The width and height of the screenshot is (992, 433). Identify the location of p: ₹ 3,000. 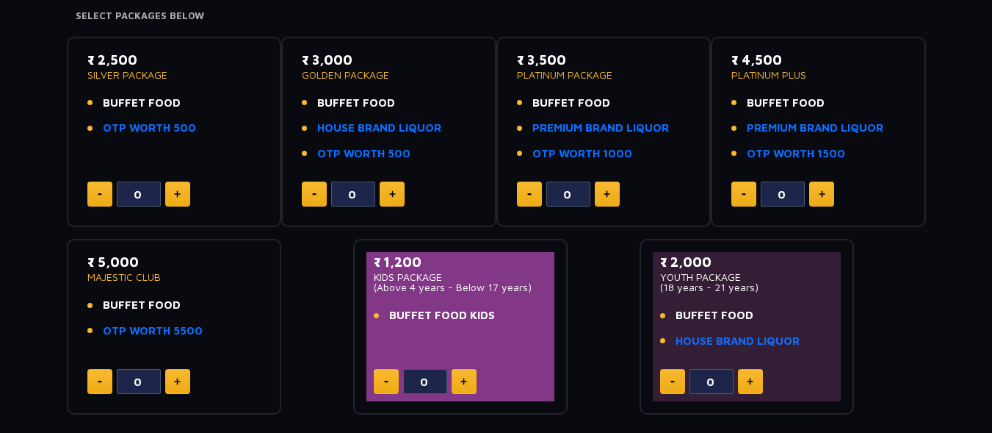
(389, 59).